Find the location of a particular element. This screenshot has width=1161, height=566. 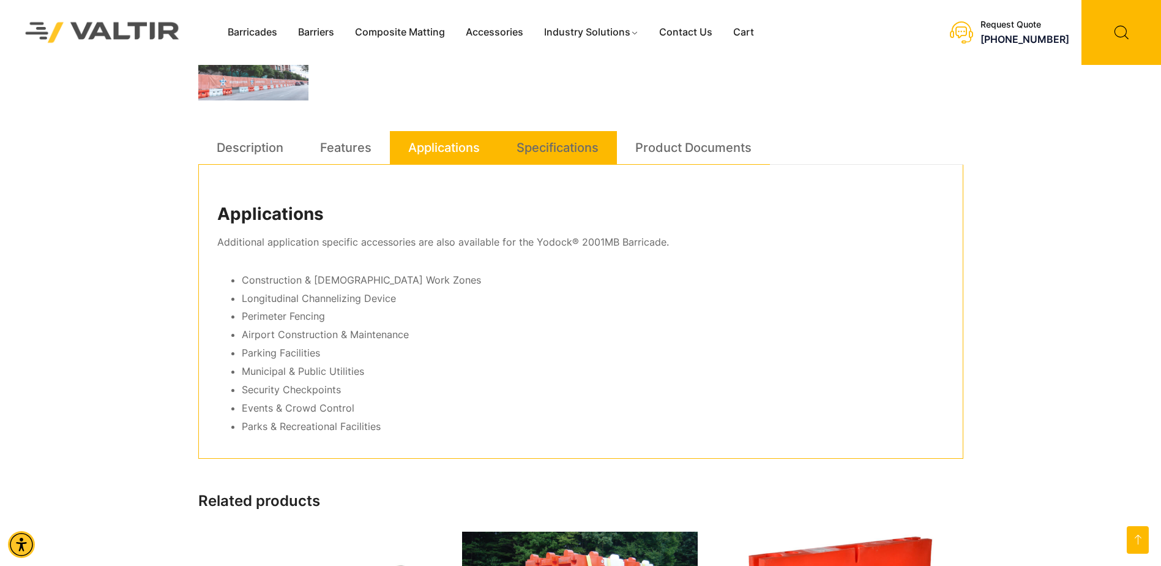

a: Specifications is located at coordinates (558, 148).